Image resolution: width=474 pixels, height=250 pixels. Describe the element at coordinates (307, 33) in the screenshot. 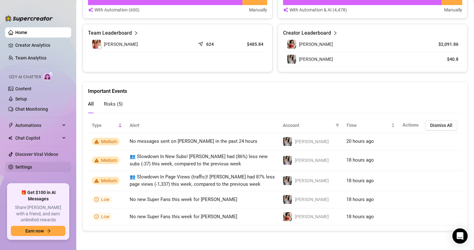

I see `article: Creator Leaderboard` at that location.